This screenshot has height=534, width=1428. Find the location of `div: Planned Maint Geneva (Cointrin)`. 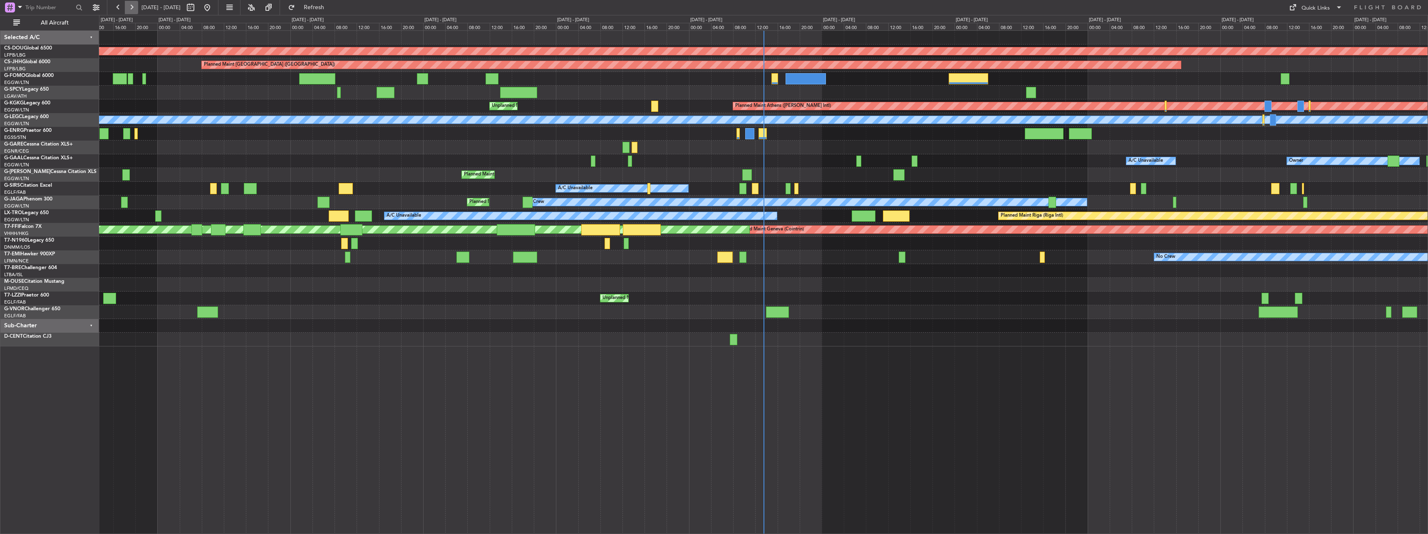

div: Planned Maint Geneva (Cointrin) is located at coordinates (770, 230).